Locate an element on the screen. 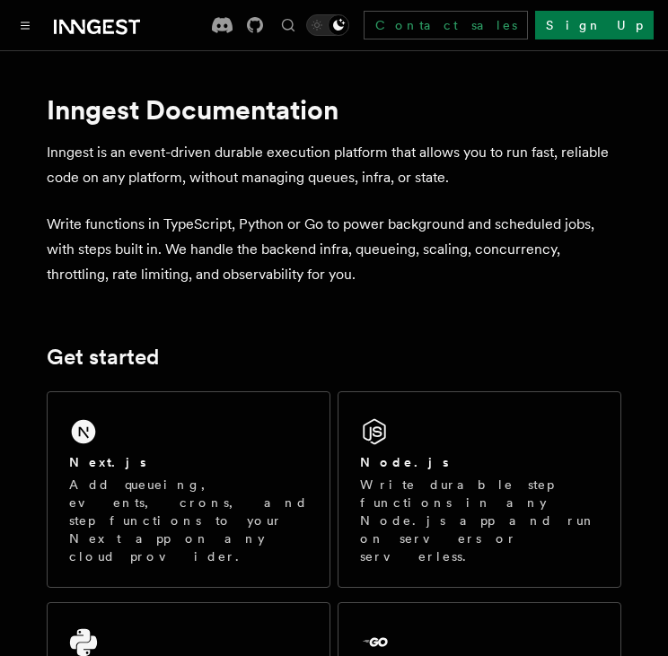  a: Node.jsWrite durable step functions in any Node.js app and run on servers or serverless. is located at coordinates (479, 489).